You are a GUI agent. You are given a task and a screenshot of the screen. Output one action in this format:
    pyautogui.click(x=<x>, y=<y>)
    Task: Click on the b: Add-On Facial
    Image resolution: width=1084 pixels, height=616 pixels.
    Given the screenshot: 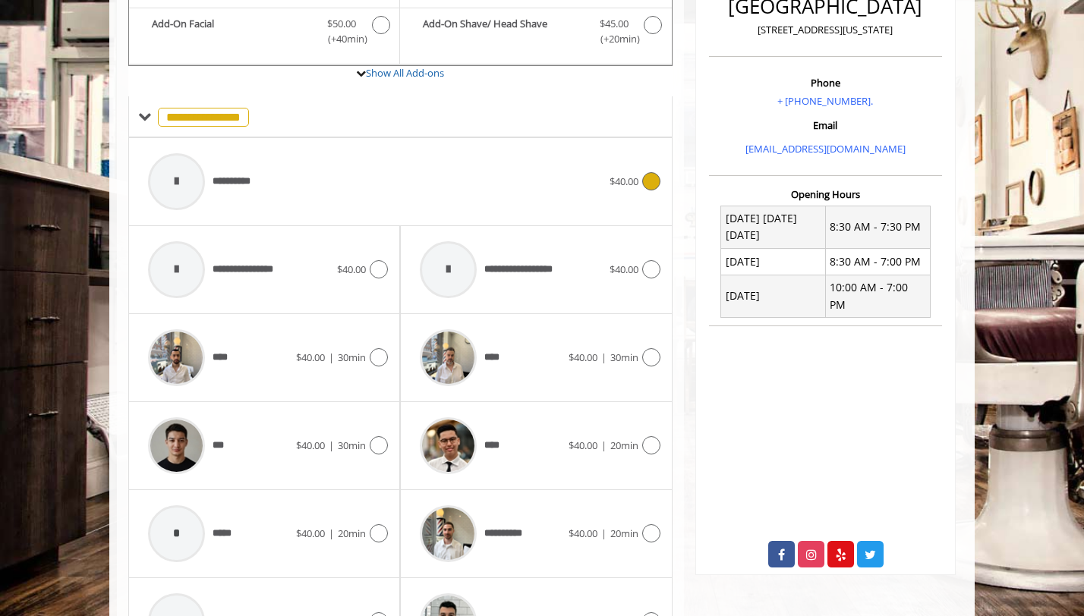 What is the action you would take?
    pyautogui.click(x=232, y=32)
    